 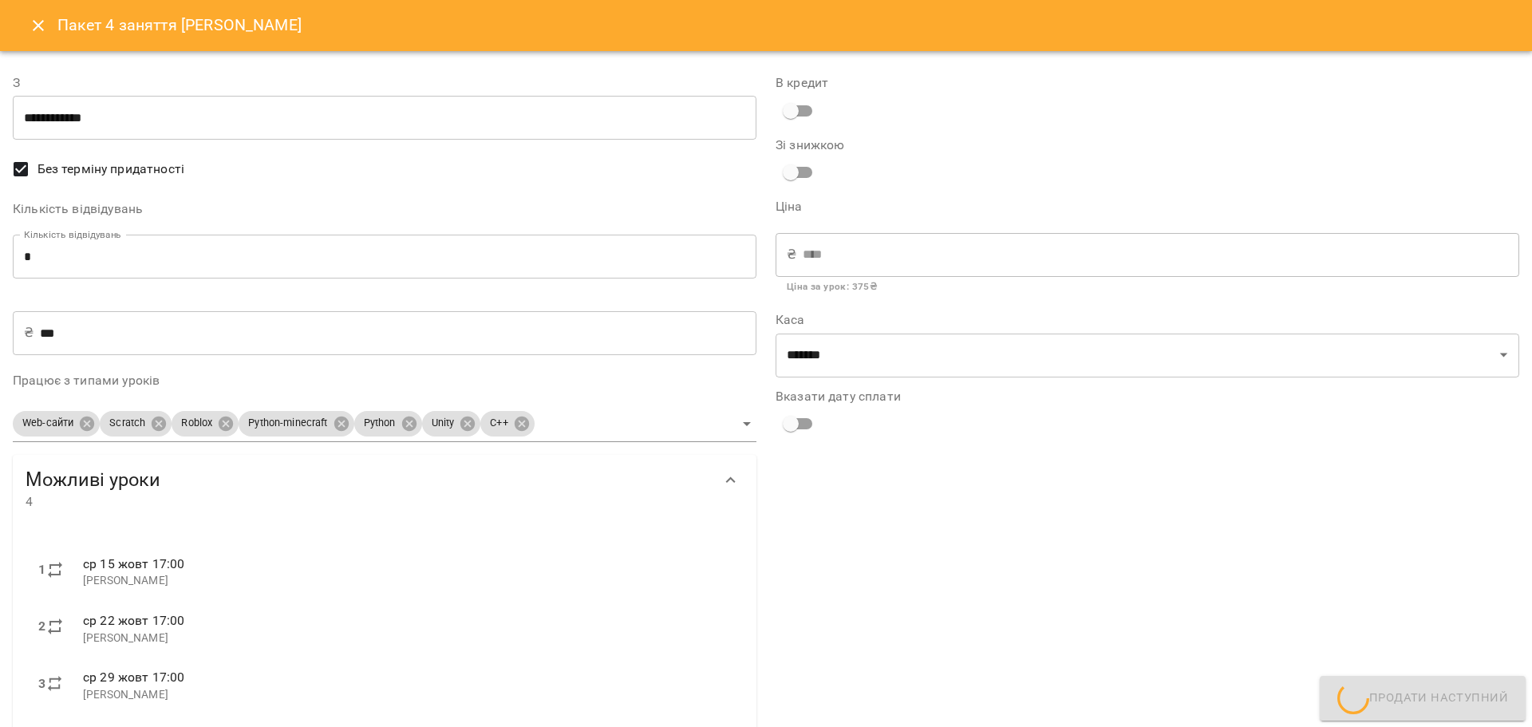 I want to click on div: C++, so click(x=507, y=424).